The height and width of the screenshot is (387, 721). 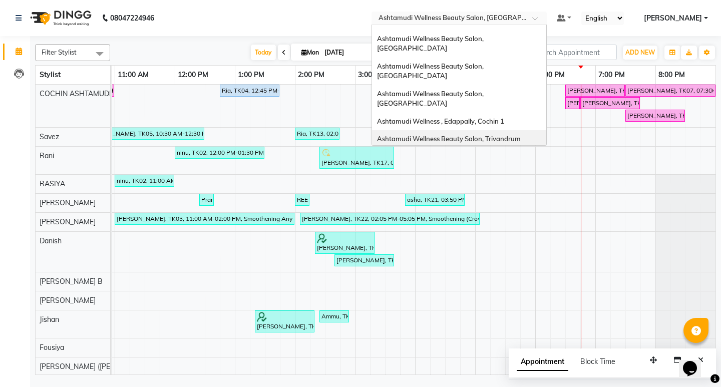 What do you see at coordinates (60, 18) in the screenshot?
I see `img: logo` at bounding box center [60, 18].